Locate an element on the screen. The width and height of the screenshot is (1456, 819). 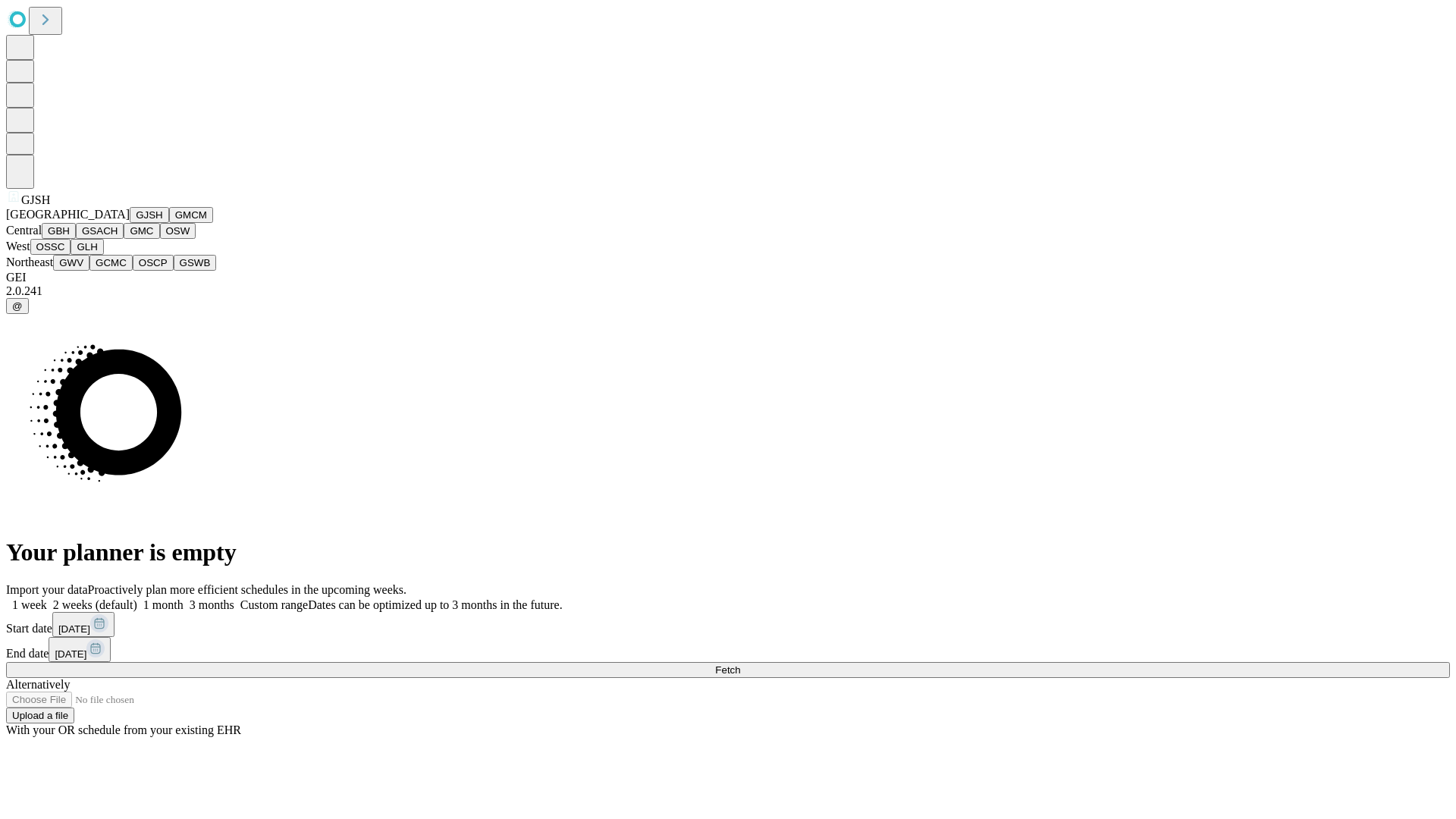
span: GJSH is located at coordinates (35, 199).